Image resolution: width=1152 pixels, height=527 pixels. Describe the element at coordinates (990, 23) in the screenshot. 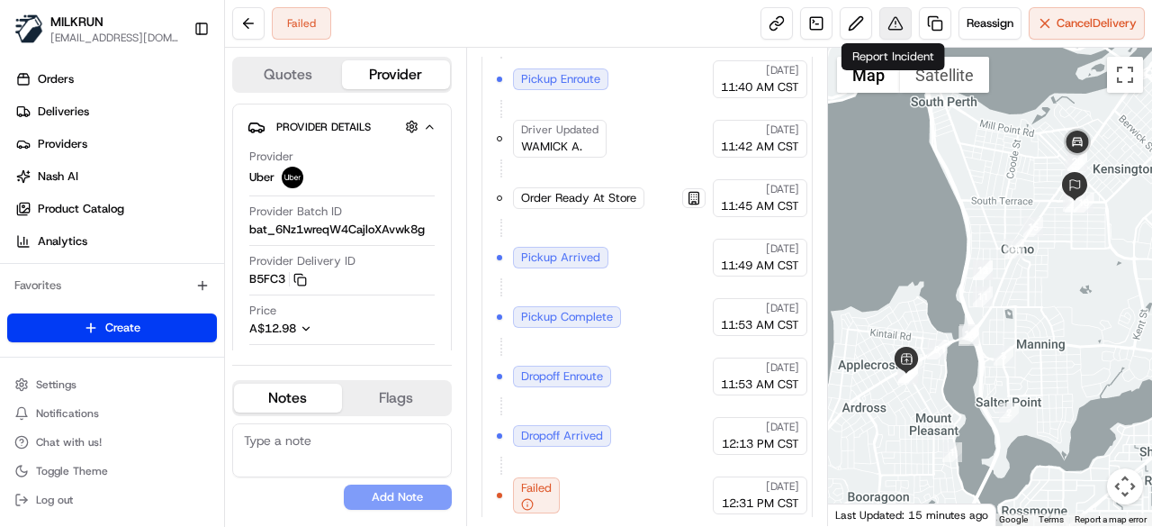

I see `button: Reassign` at that location.